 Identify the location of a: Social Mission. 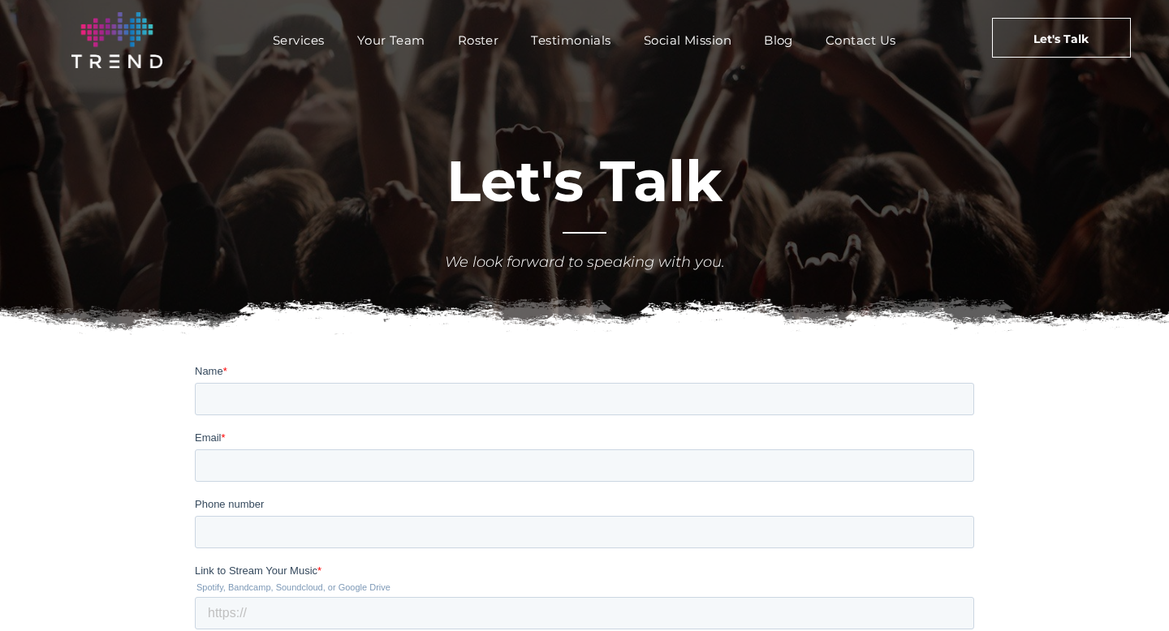
(687, 40).